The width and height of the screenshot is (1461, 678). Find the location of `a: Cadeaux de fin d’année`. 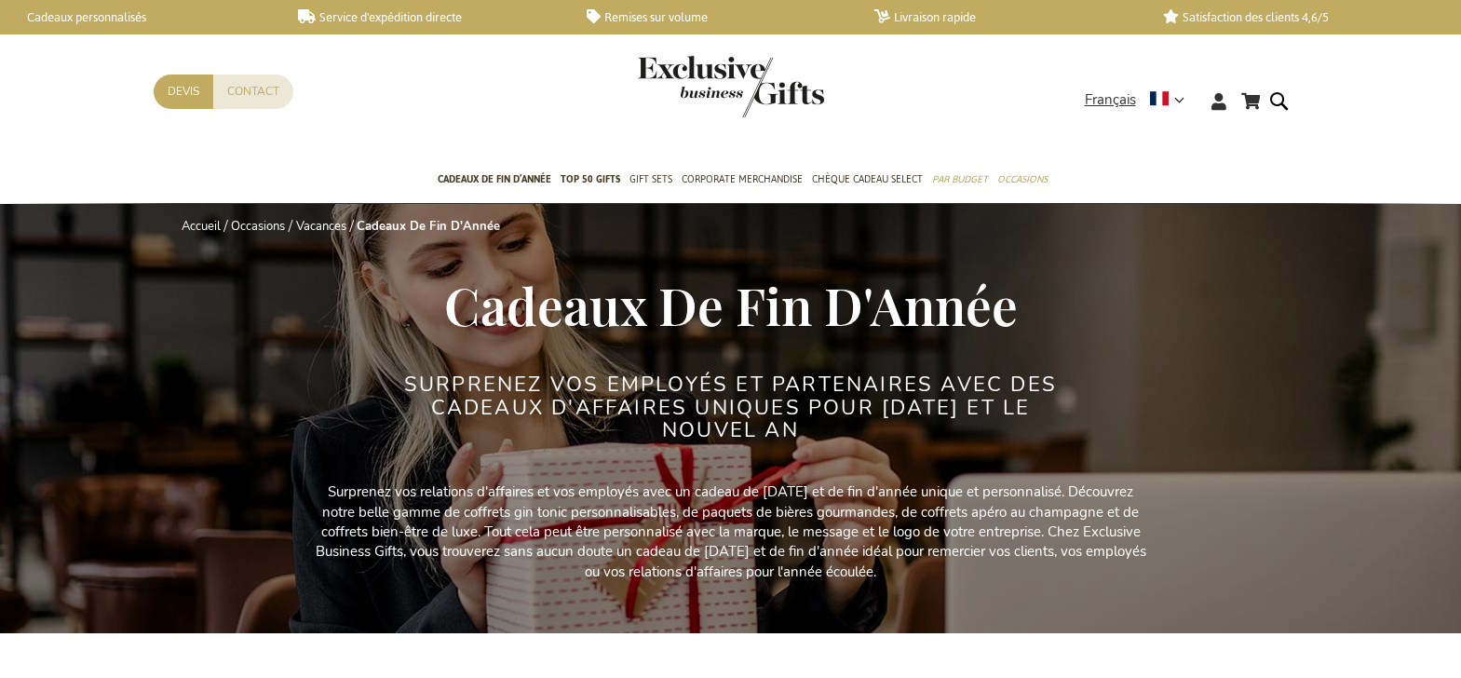

a: Cadeaux de fin d’année is located at coordinates (495, 181).